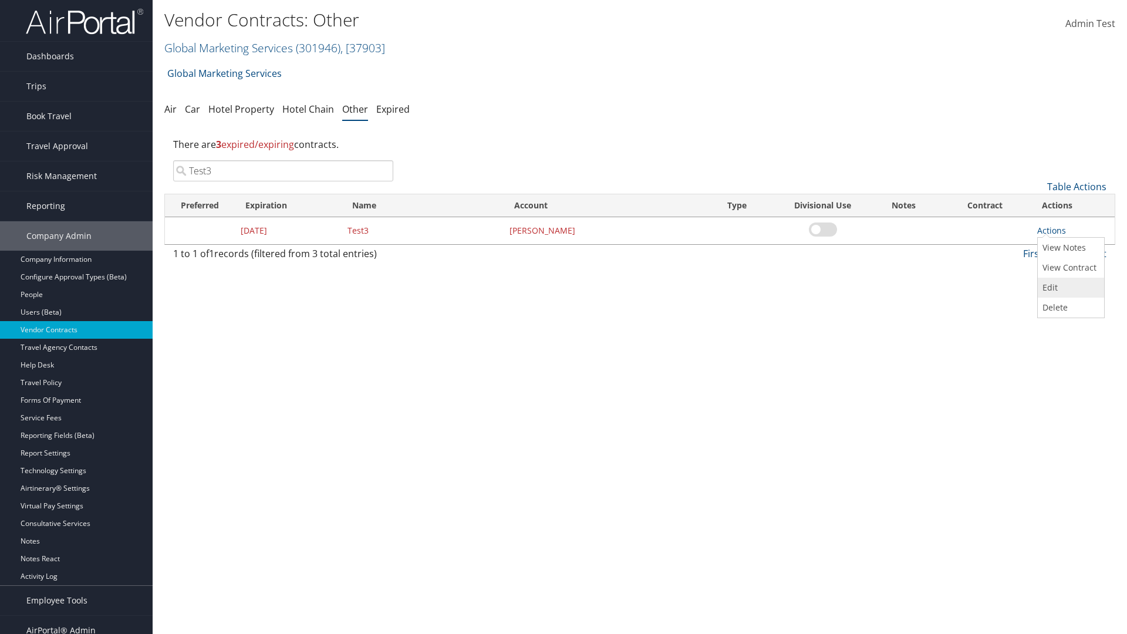 This screenshot has width=1127, height=634. Describe the element at coordinates (170, 109) in the screenshot. I see `a: Air` at that location.